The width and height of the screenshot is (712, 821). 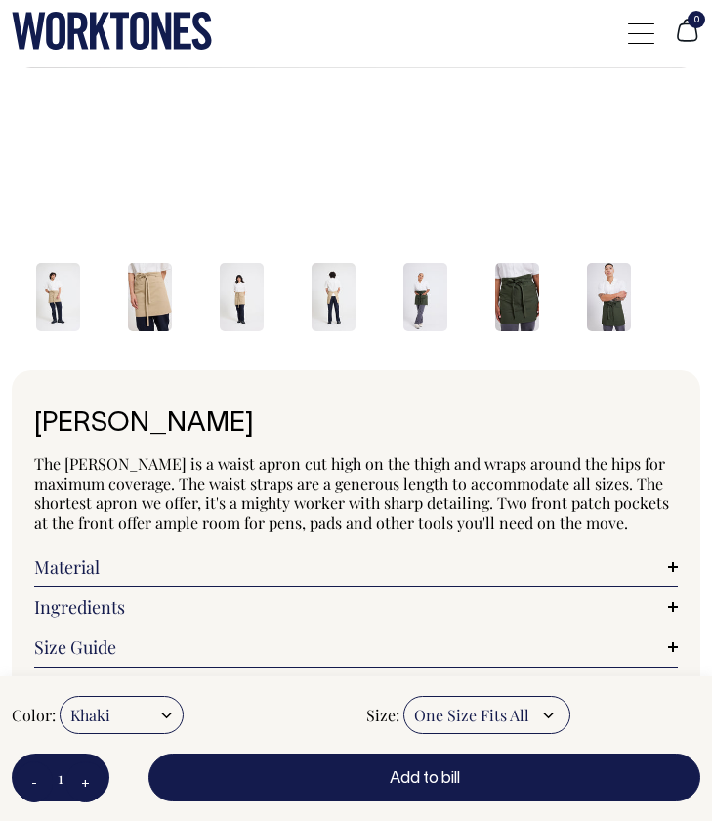 I want to click on span: 0, so click(x=697, y=20).